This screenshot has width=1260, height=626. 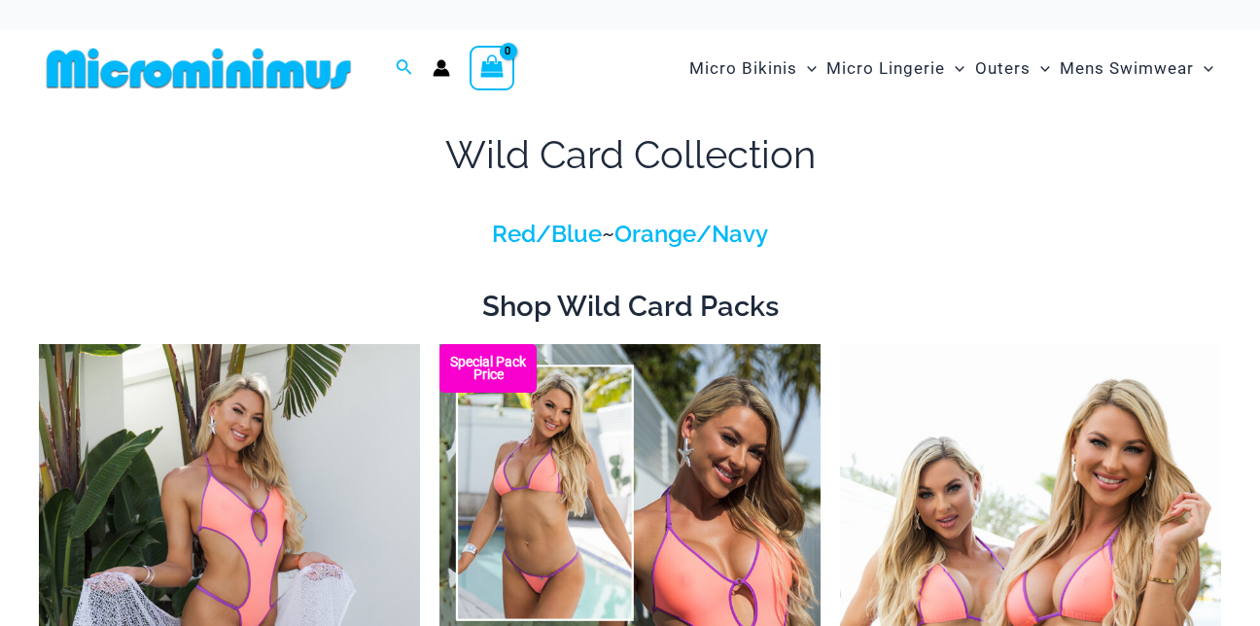 What do you see at coordinates (951, 68) in the screenshot?
I see `nav: Site Navigation` at bounding box center [951, 68].